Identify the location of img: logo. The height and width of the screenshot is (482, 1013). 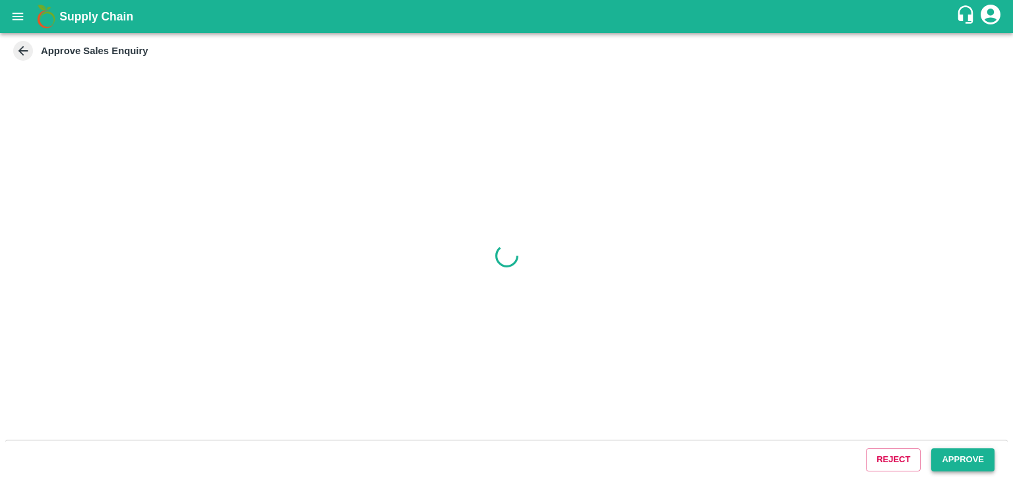
(46, 16).